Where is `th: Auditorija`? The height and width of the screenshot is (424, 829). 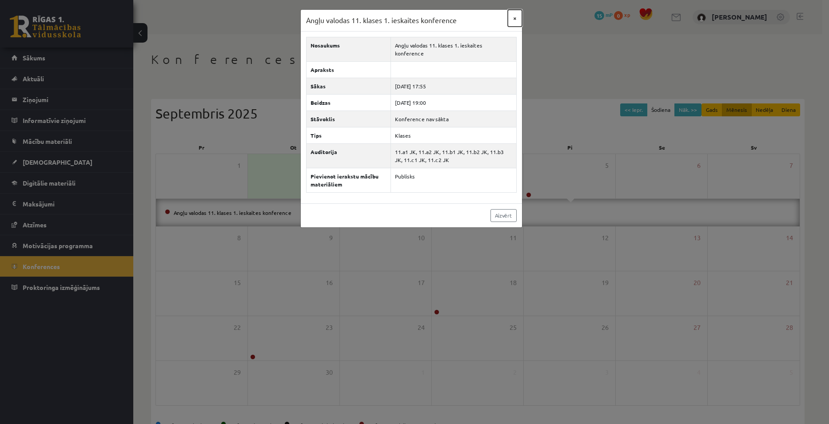 th: Auditorija is located at coordinates (348, 156).